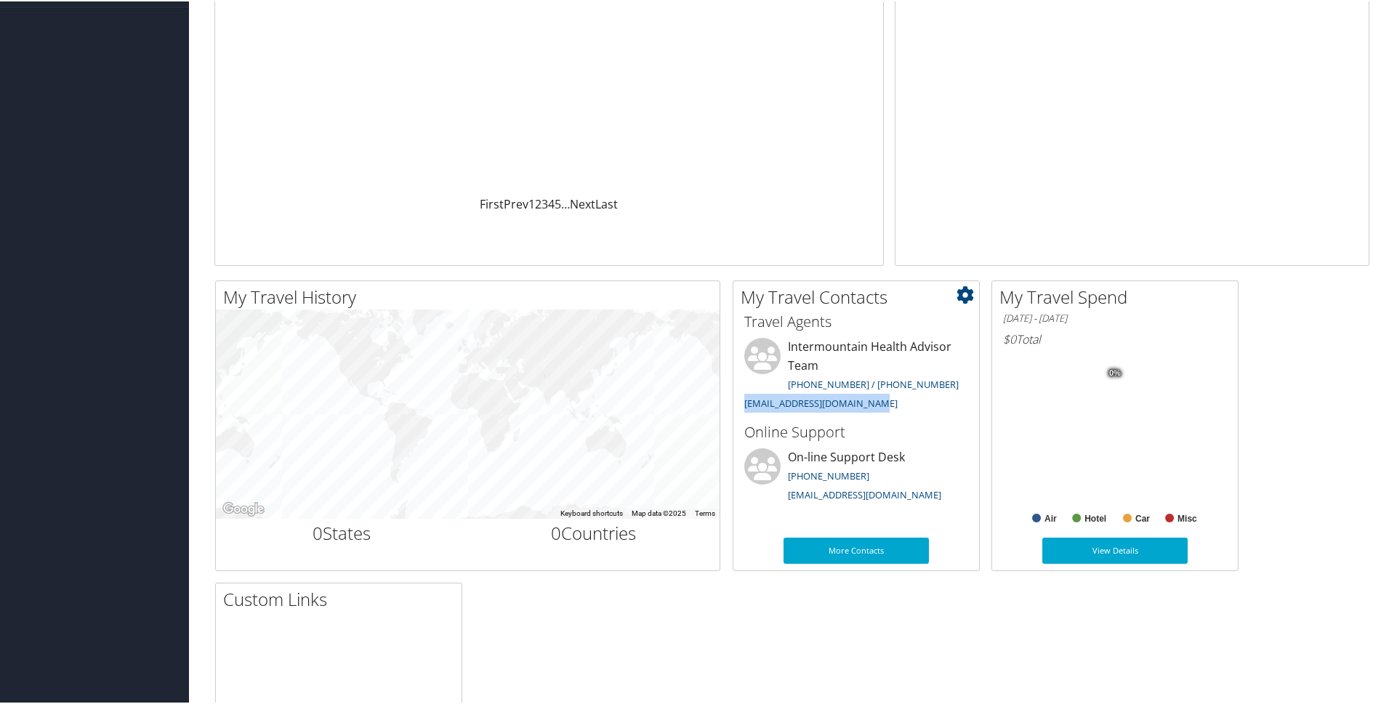 The height and width of the screenshot is (704, 1389). Describe the element at coordinates (856, 431) in the screenshot. I see `h3: Online Support` at that location.